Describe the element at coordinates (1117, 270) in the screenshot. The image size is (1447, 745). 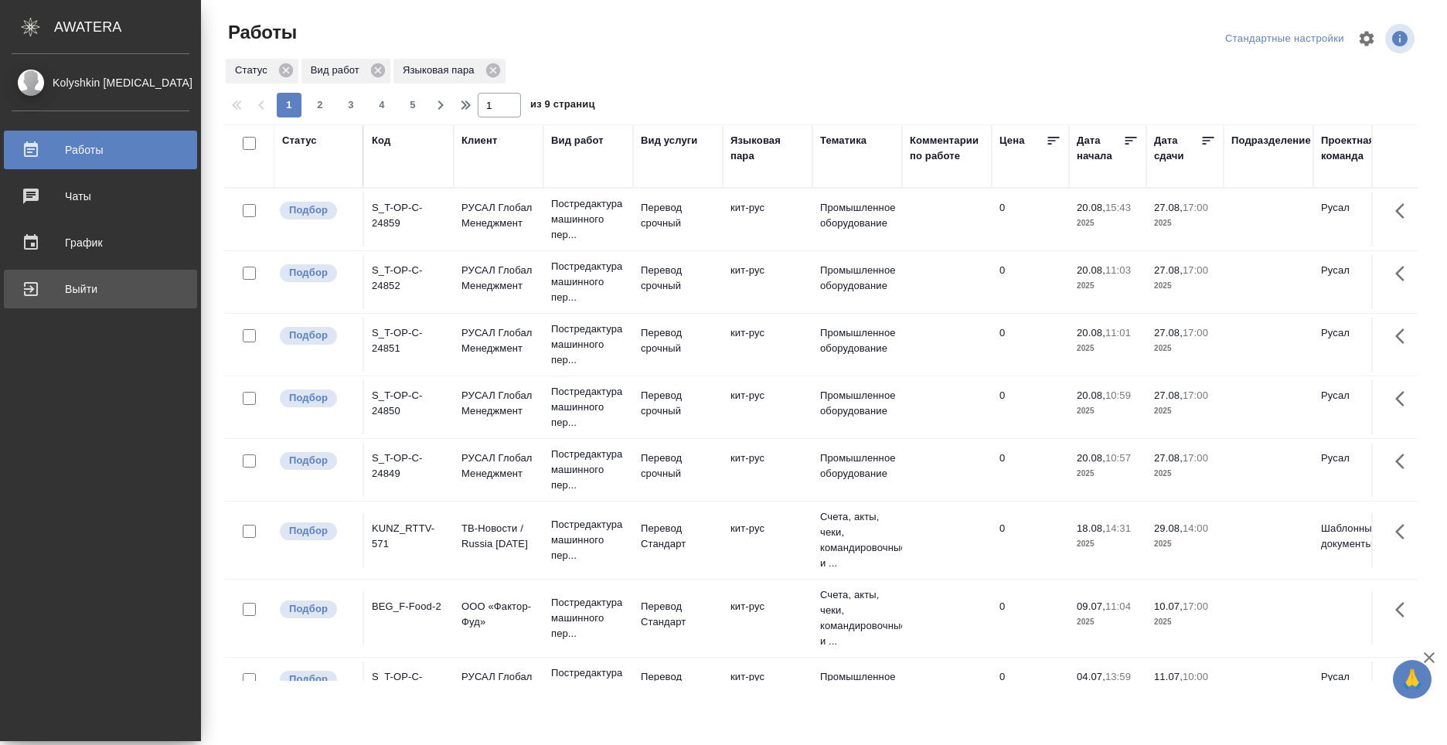
I see `p: 11:03` at that location.